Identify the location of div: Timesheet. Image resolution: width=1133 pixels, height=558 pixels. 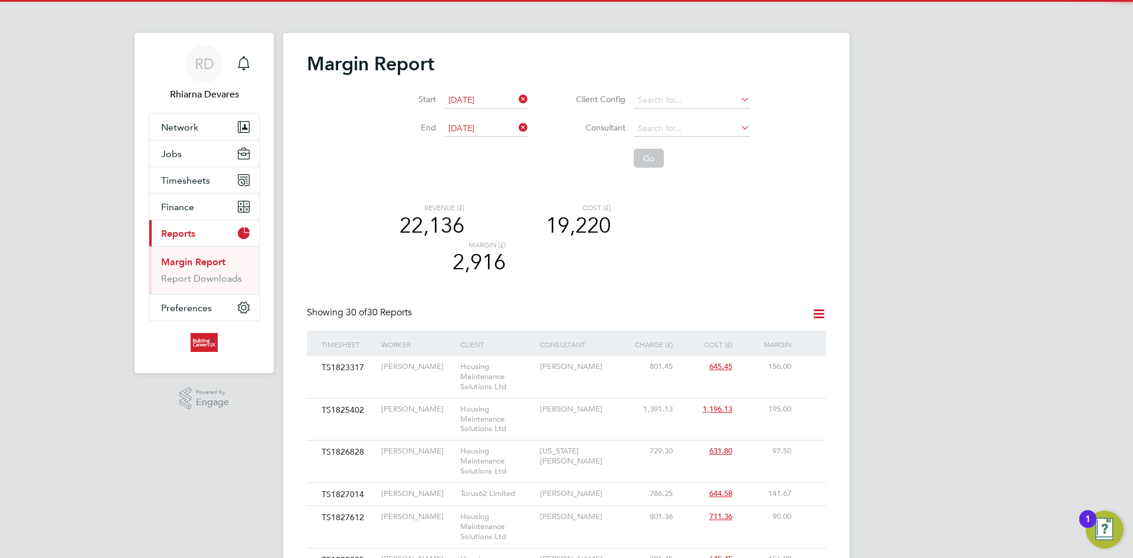
(348, 344).